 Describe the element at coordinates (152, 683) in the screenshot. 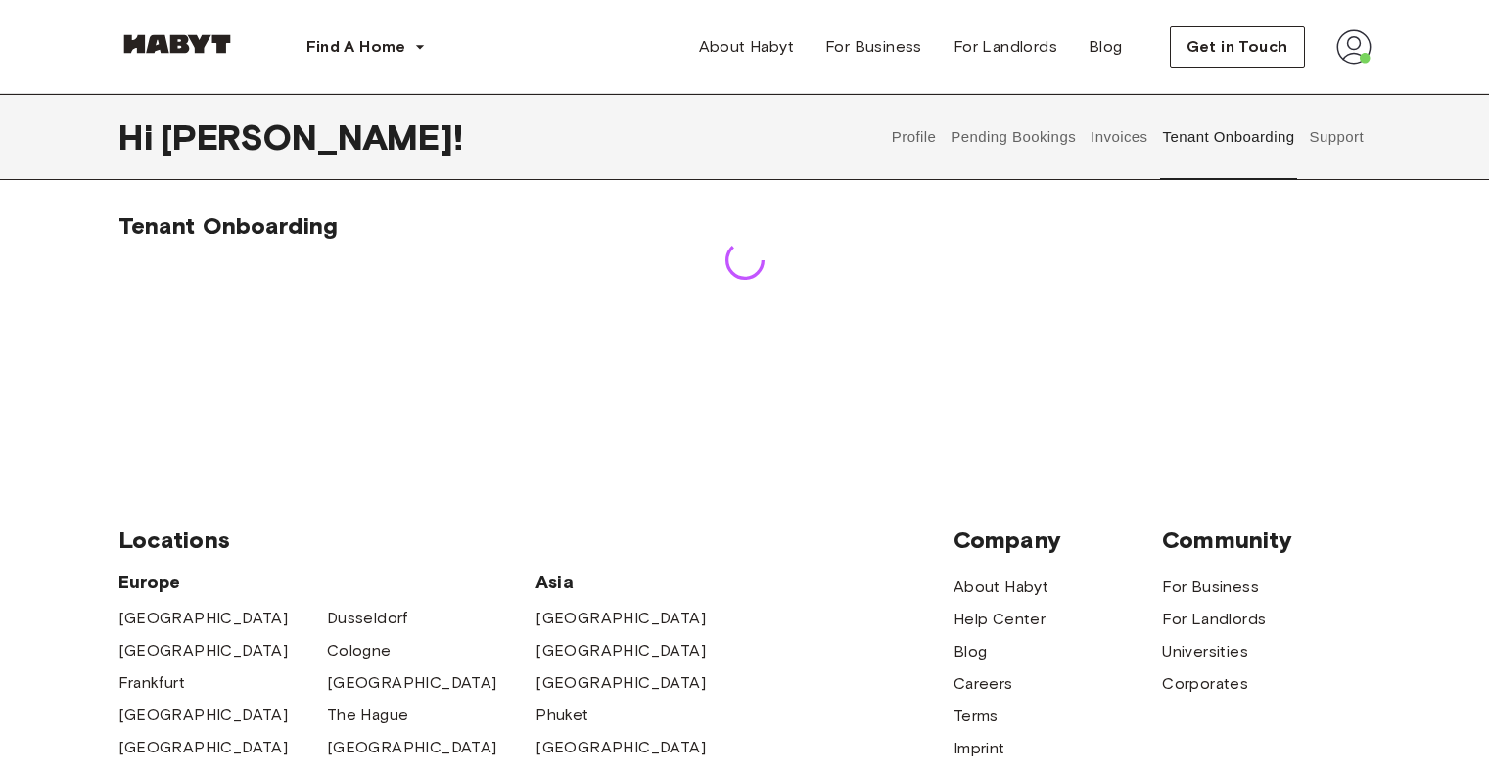

I see `span: Frankfurt` at that location.